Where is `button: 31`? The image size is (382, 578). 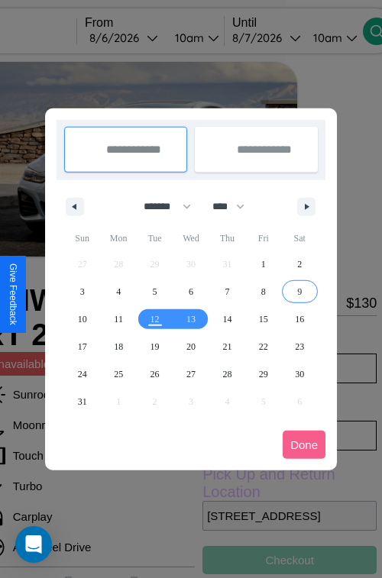 button: 31 is located at coordinates (82, 402).